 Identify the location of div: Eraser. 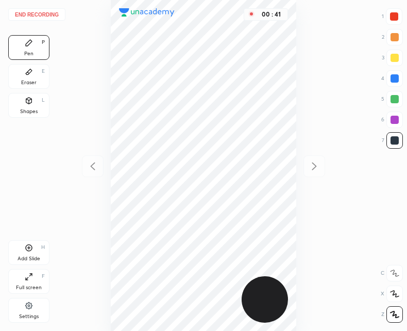
(29, 83).